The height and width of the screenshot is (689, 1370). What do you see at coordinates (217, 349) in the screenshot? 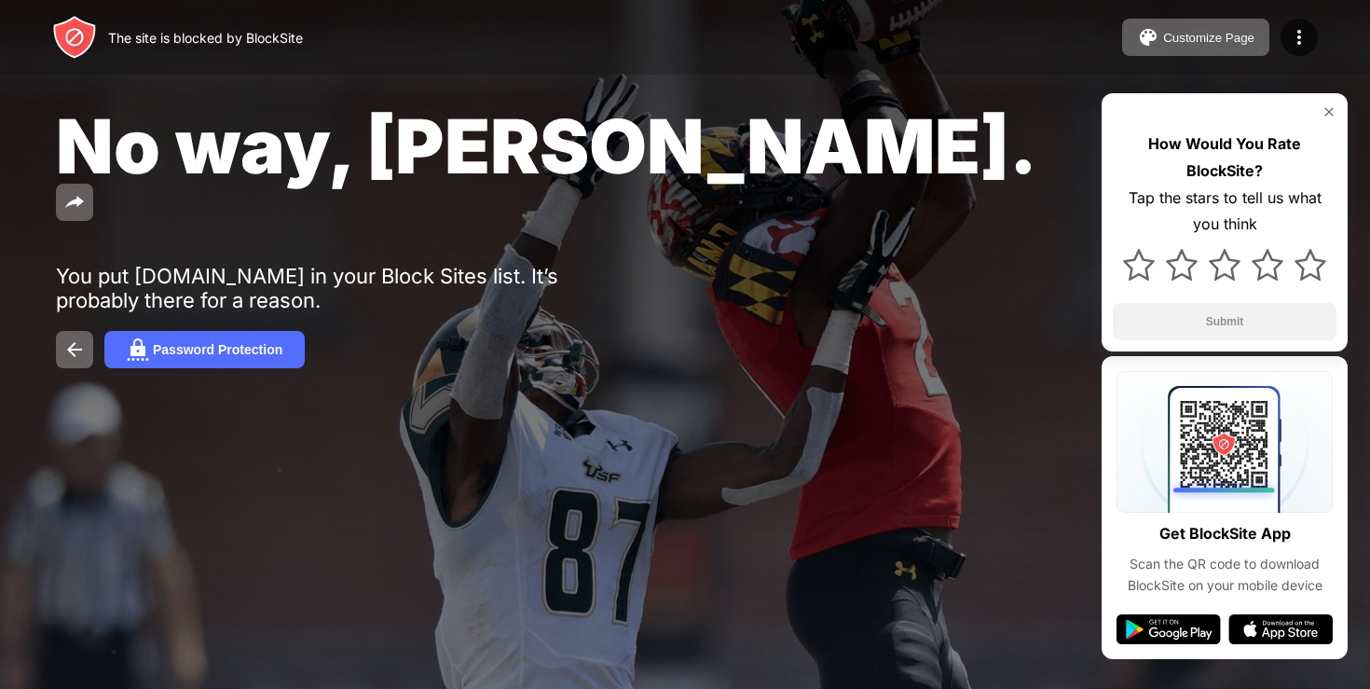
I see `div: Password Protection` at bounding box center [217, 349].